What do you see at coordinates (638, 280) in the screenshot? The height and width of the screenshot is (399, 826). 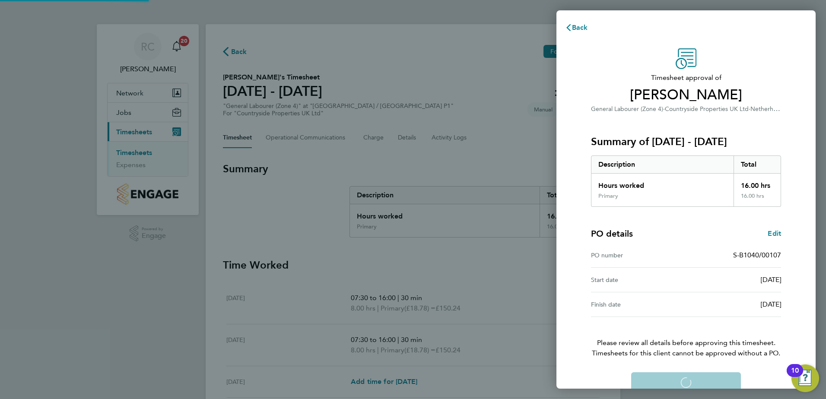 I see `div: Start date` at bounding box center [638, 280].